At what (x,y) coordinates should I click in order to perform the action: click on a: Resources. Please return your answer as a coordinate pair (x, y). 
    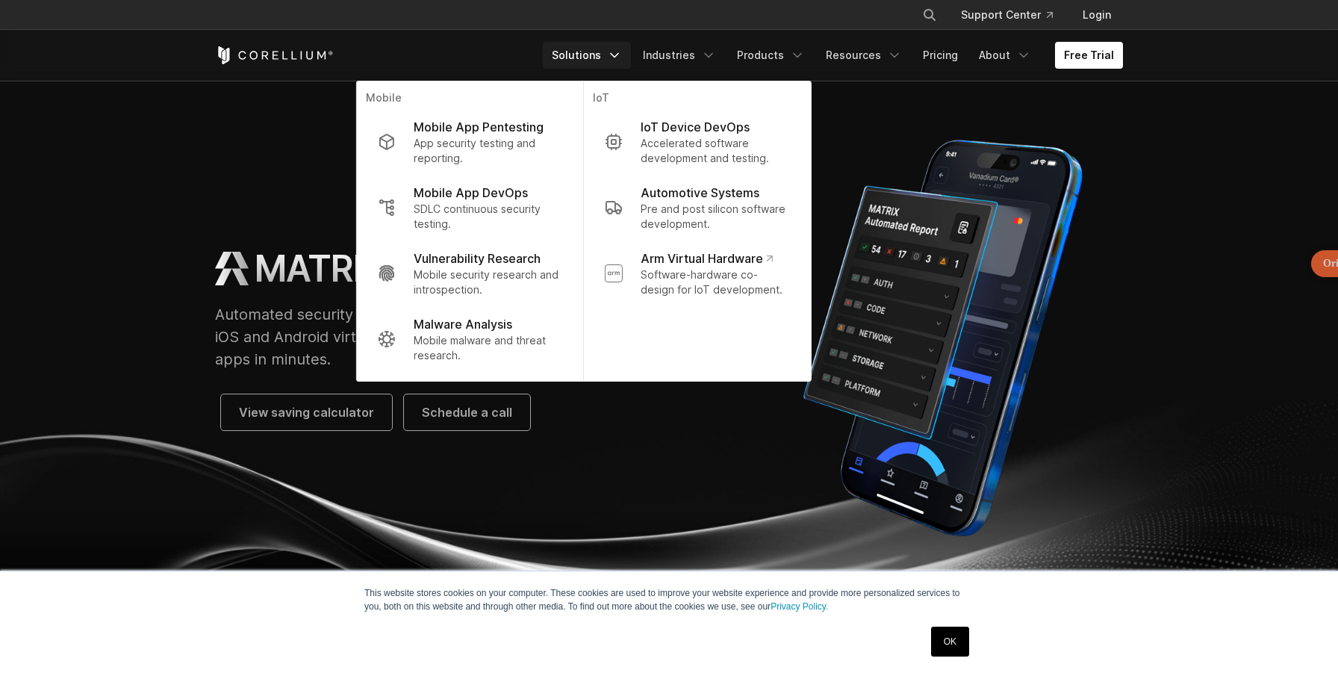
    Looking at the image, I should click on (864, 55).